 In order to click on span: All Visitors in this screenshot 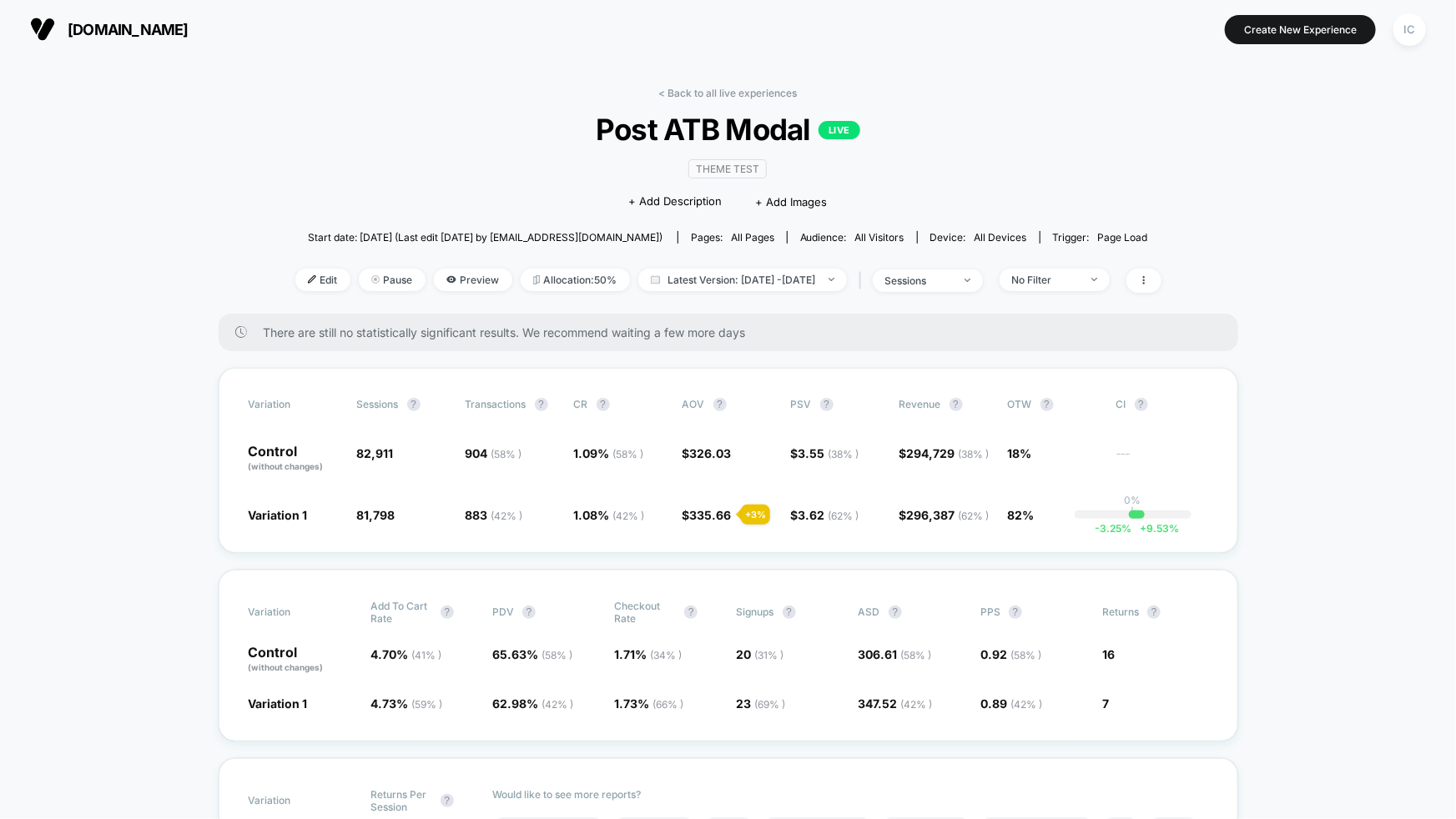, I will do `click(879, 237)`.